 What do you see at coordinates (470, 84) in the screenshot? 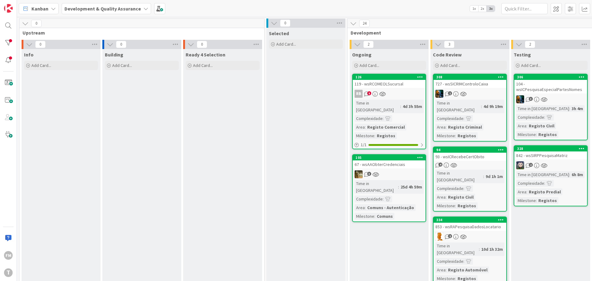
I see `div: 727 - wsSICRIMControloCaixa` at bounding box center [470, 84].